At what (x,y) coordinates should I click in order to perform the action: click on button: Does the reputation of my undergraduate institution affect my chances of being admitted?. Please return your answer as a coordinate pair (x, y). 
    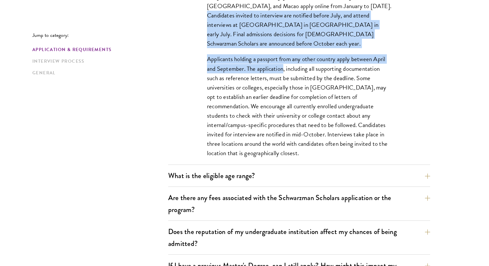
    Looking at the image, I should click on (299, 238).